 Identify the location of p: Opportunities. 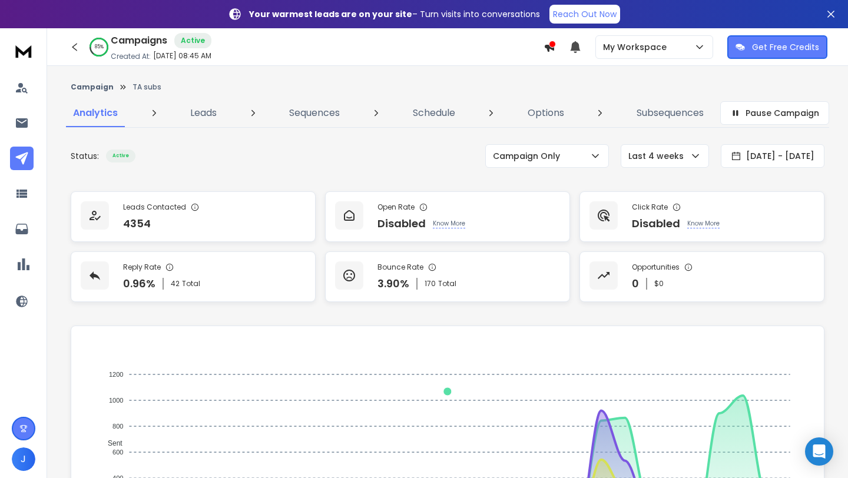
(655, 267).